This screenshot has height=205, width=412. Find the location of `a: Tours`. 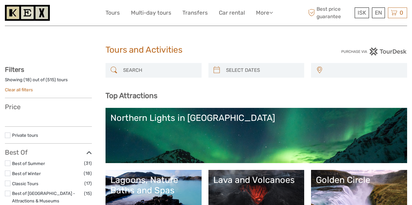

a: Tours is located at coordinates (113, 13).